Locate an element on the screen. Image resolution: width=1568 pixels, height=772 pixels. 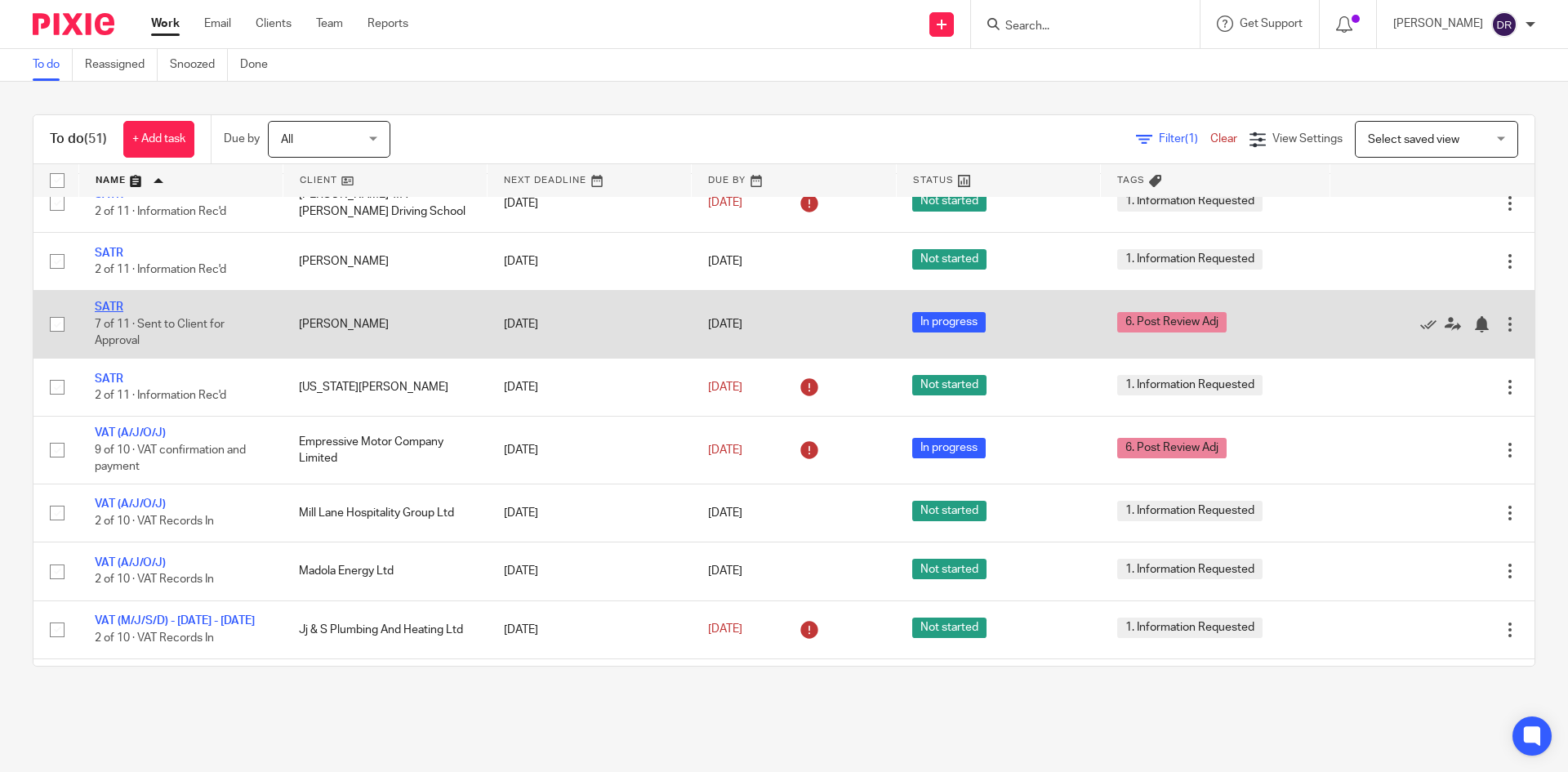
a: Done is located at coordinates (260, 64).